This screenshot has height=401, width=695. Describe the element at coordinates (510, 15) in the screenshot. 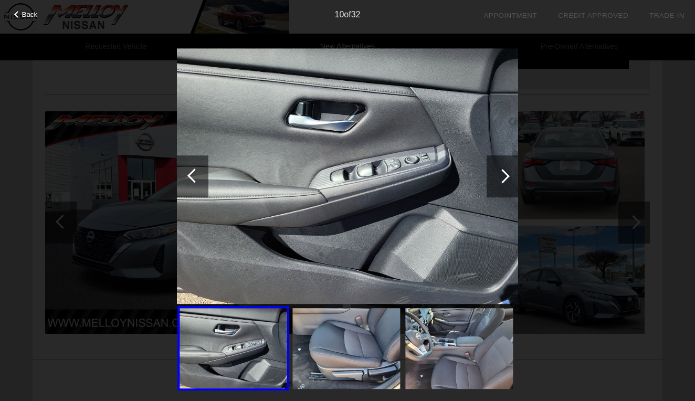

I see `a: Appointment` at that location.